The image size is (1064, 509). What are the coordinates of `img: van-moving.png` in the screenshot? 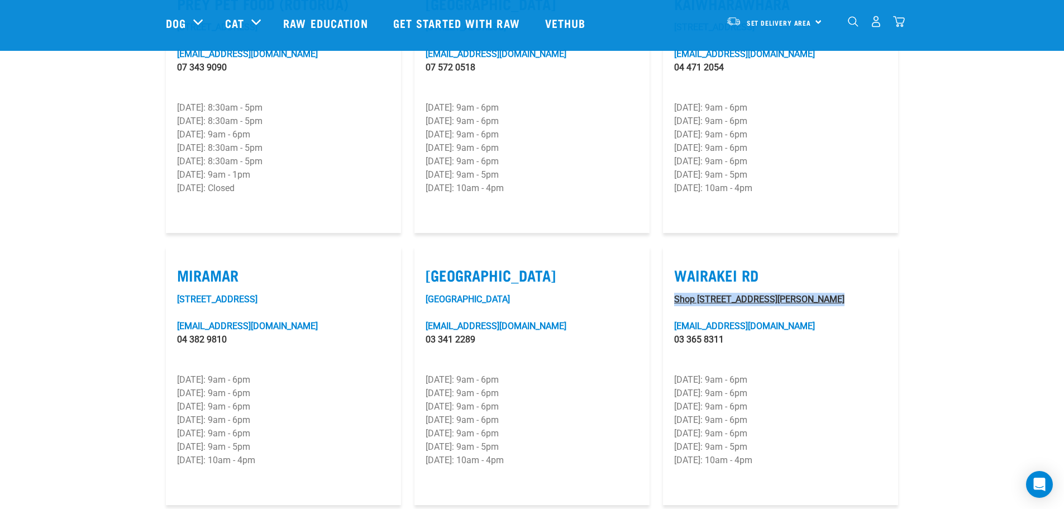 It's located at (734, 21).